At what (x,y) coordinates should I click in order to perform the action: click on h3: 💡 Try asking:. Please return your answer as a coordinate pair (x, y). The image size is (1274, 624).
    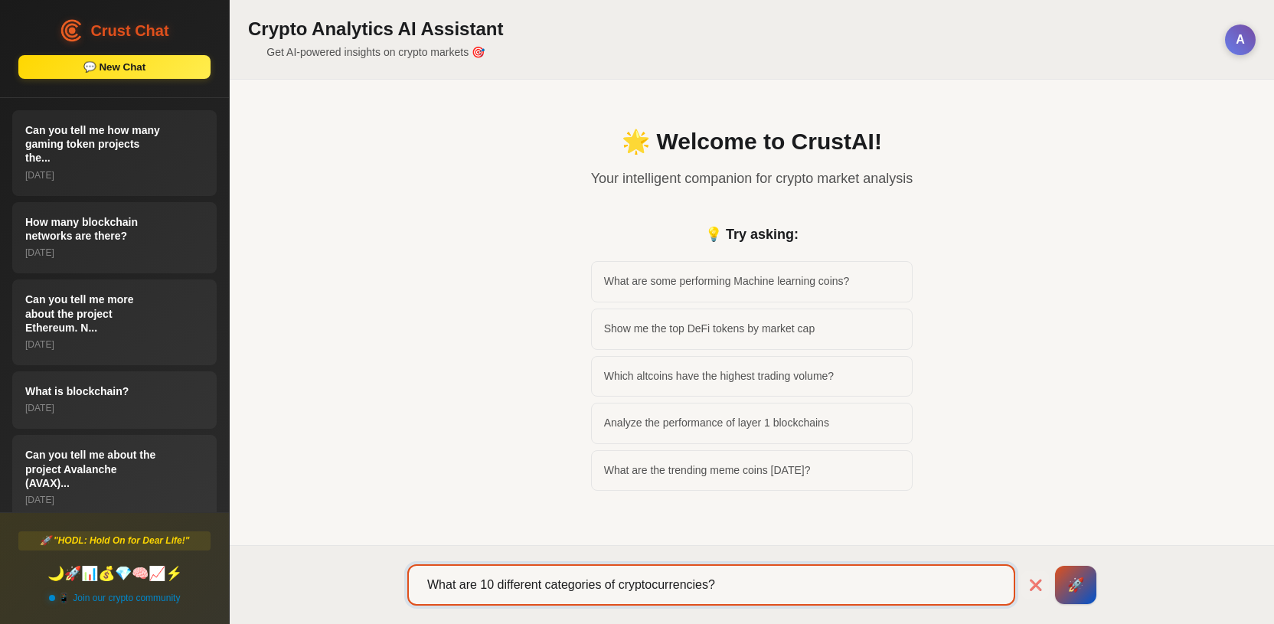
    Looking at the image, I should click on (752, 235).